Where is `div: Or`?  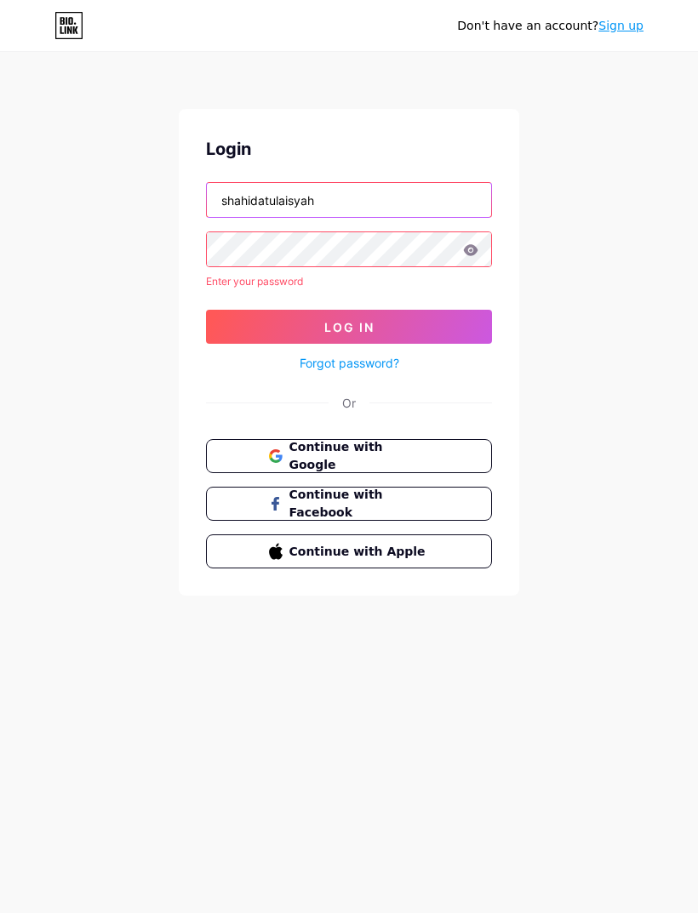 div: Or is located at coordinates (349, 402).